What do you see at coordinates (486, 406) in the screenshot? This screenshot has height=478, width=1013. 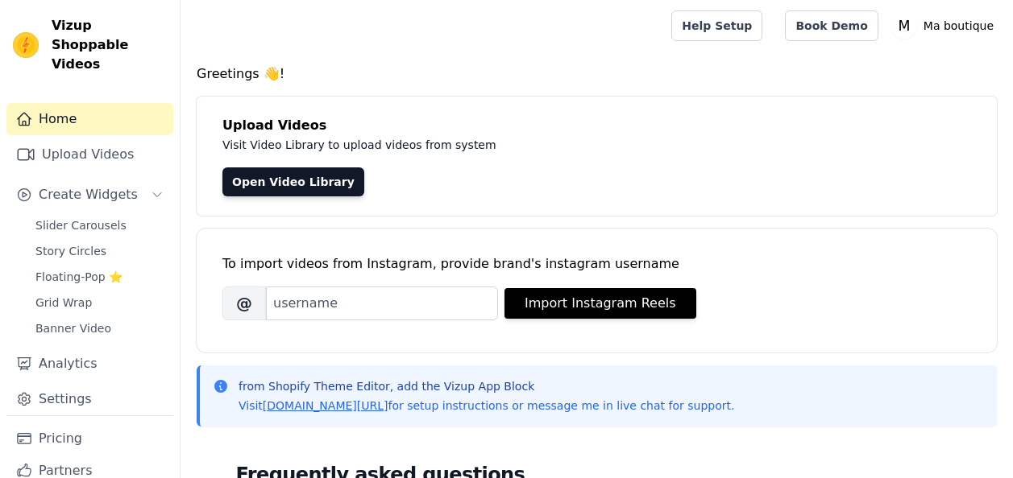 I see `p: Visit for setup instructions or message me in live chat for support.` at bounding box center [486, 406].